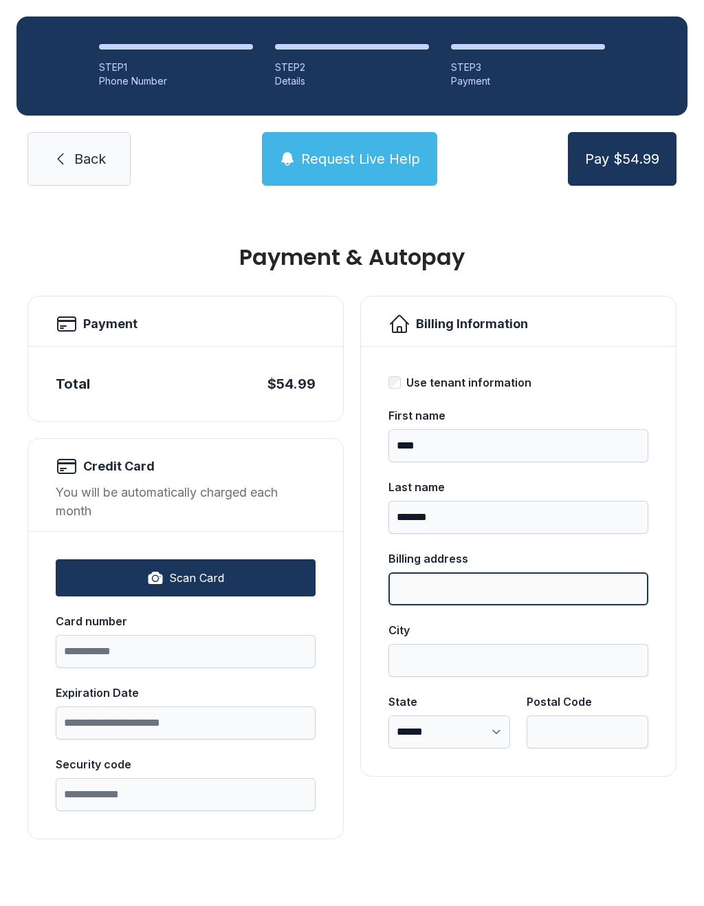 The height and width of the screenshot is (906, 704). I want to click on div: Payment, so click(528, 81).